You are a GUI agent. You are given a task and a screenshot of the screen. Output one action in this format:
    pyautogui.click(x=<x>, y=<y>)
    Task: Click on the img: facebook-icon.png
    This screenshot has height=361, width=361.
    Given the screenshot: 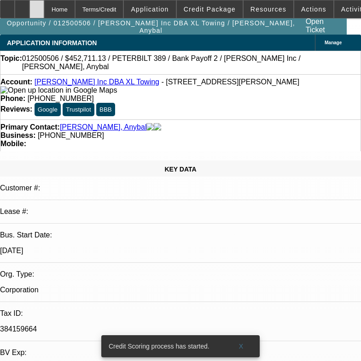 What is the action you would take?
    pyautogui.click(x=150, y=127)
    